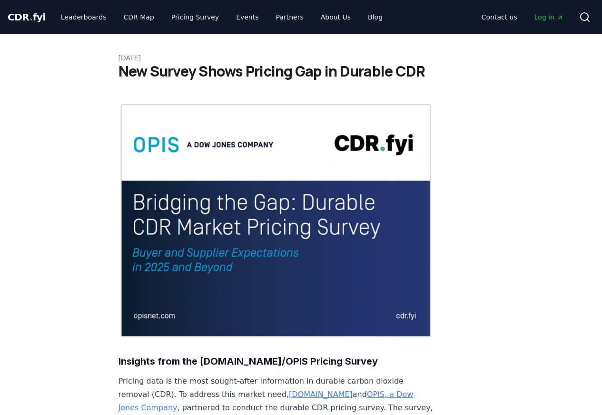 The height and width of the screenshot is (415, 602). I want to click on img: blog post image, so click(276, 221).